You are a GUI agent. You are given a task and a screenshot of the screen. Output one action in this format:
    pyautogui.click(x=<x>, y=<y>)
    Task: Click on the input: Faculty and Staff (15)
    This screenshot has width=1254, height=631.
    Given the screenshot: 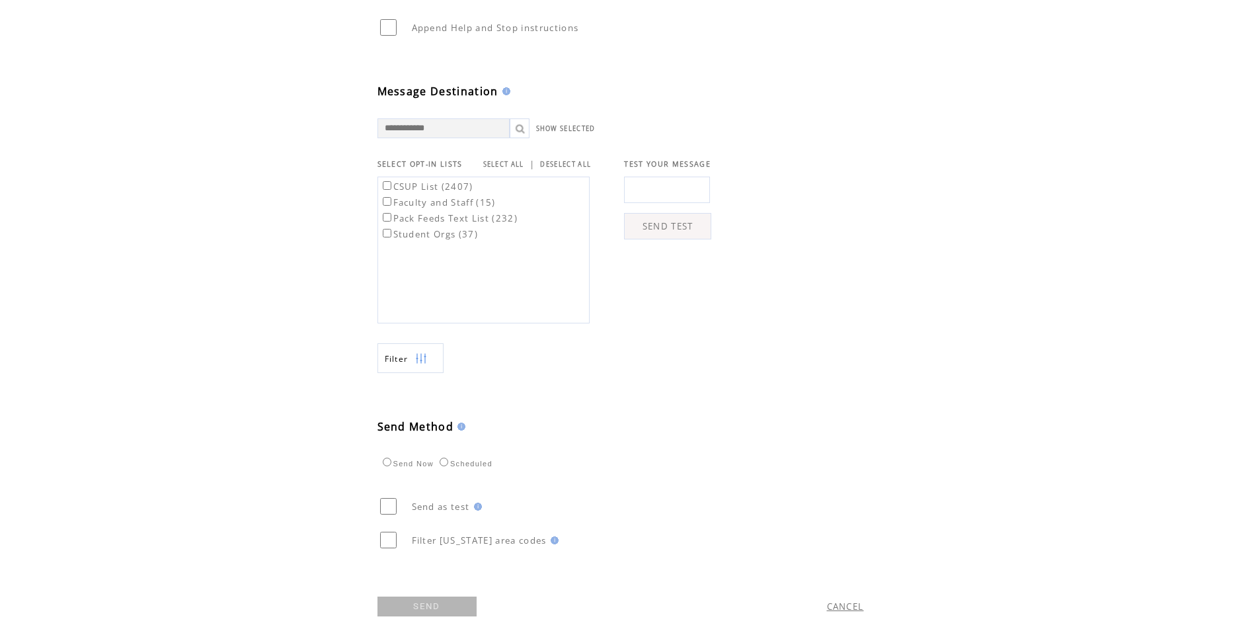 What is the action you would take?
    pyautogui.click(x=387, y=201)
    